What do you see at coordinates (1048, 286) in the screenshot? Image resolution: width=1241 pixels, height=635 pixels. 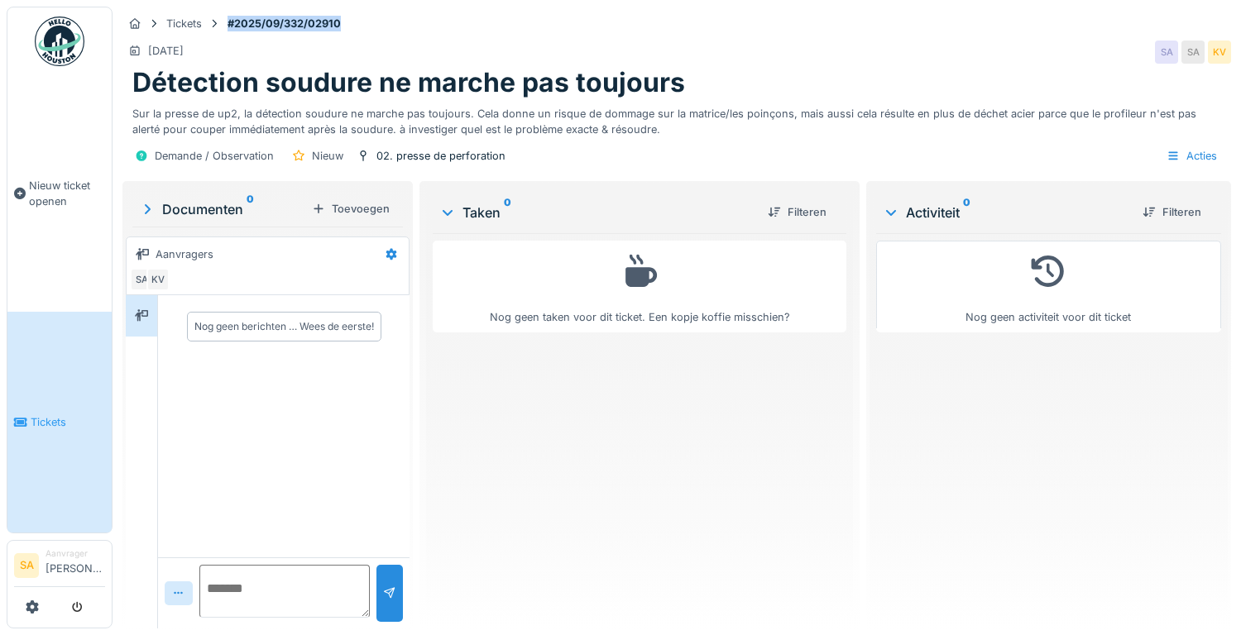 I see `div: Nog geen activiteit voor dit ticket` at bounding box center [1048, 286].